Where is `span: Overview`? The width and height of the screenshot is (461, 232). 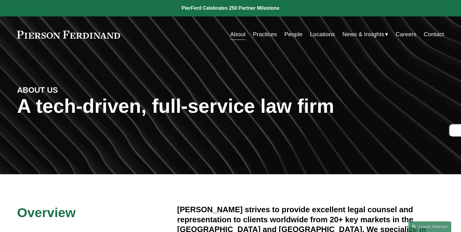
span: Overview is located at coordinates (46, 213).